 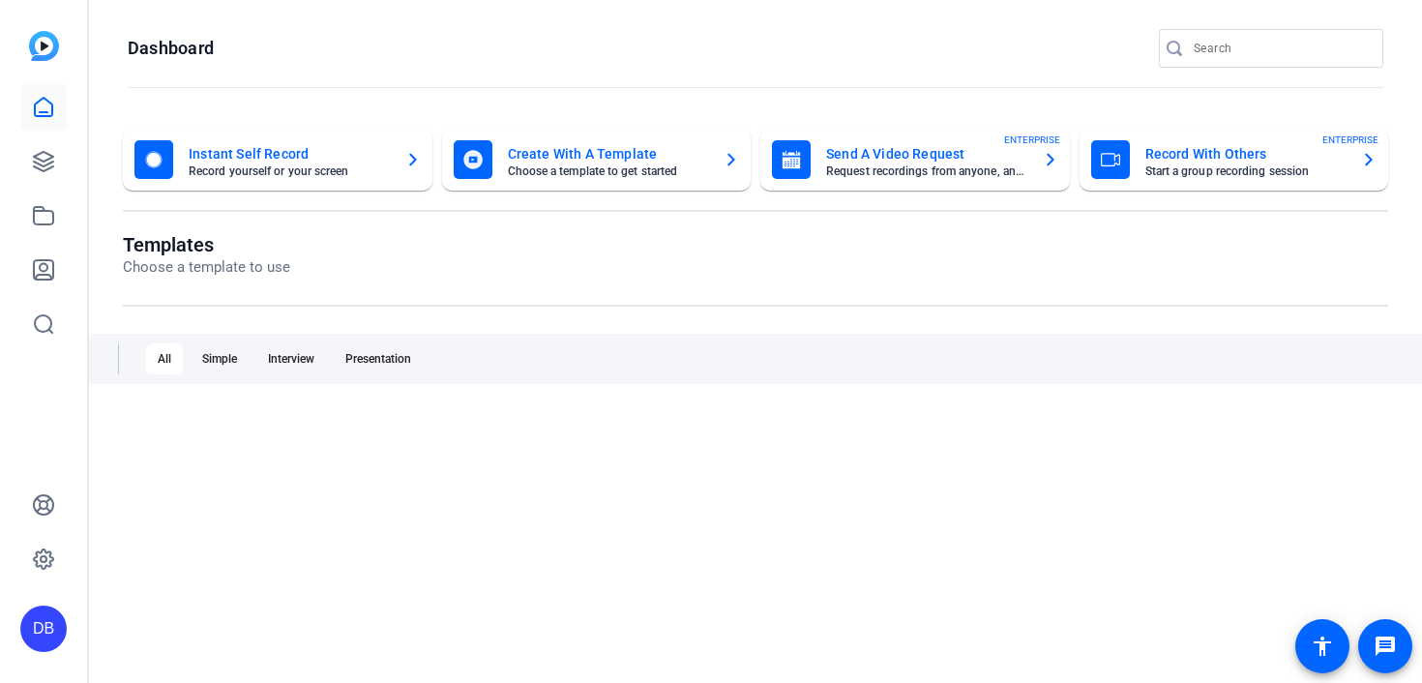 I want to click on mat-card-subtitle: Request recordings from anyone, anywhere, so click(x=927, y=171).